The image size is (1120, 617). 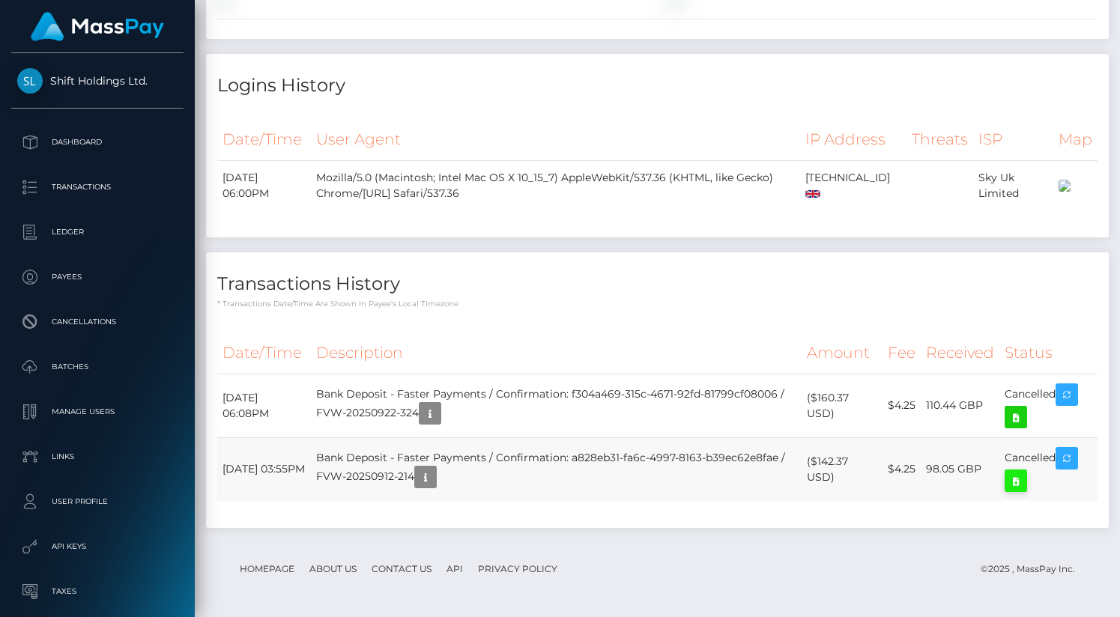 What do you see at coordinates (333, 568) in the screenshot?
I see `a: About Us` at bounding box center [333, 568].